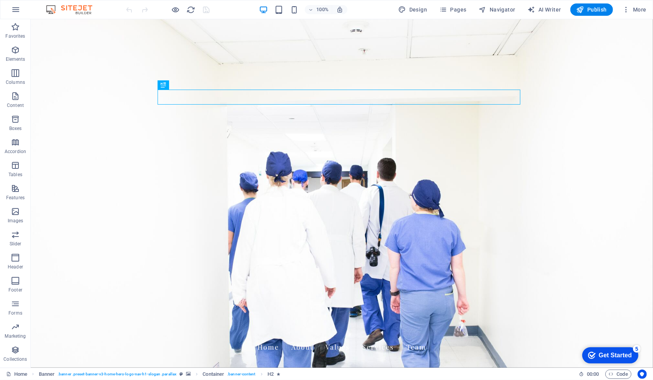 The image size is (653, 380). Describe the element at coordinates (453, 10) in the screenshot. I see `span: Pages` at that location.